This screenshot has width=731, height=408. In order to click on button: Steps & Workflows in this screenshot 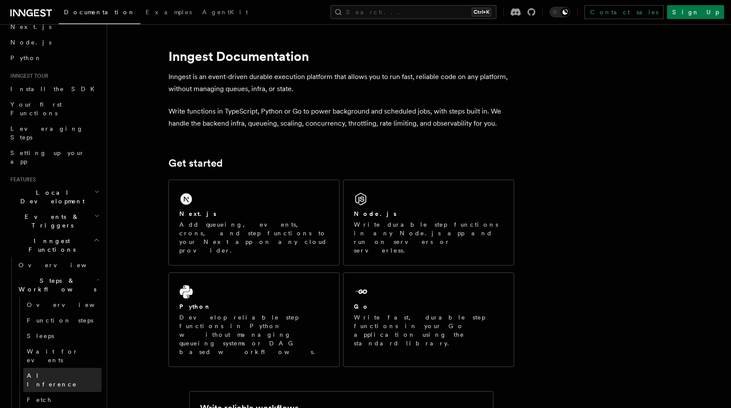, I will do `click(58, 285)`.